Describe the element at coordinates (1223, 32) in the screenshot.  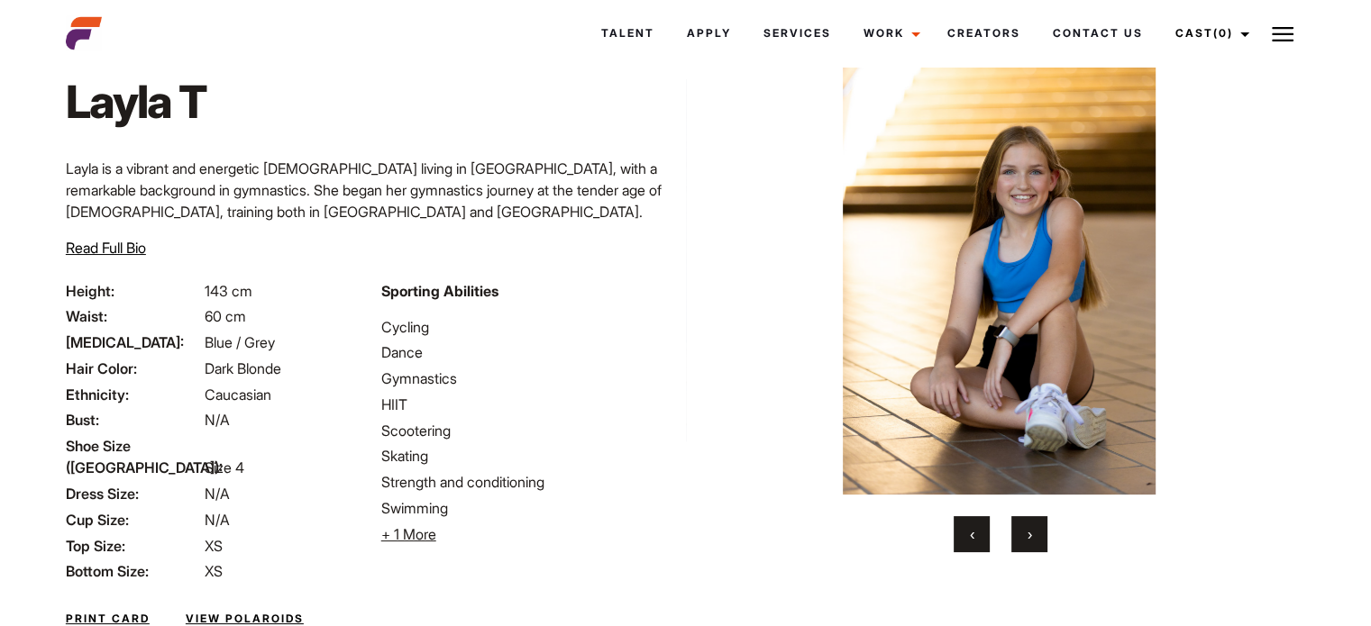
I see `span: (0)` at that location.